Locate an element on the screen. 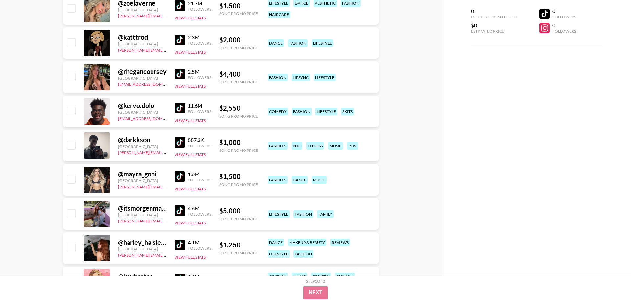 The width and height of the screenshot is (631, 302). div: haircare is located at coordinates (279, 14).